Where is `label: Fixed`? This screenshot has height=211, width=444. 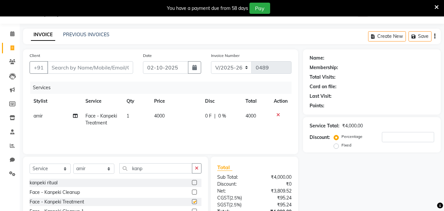 label: Fixed is located at coordinates (346, 145).